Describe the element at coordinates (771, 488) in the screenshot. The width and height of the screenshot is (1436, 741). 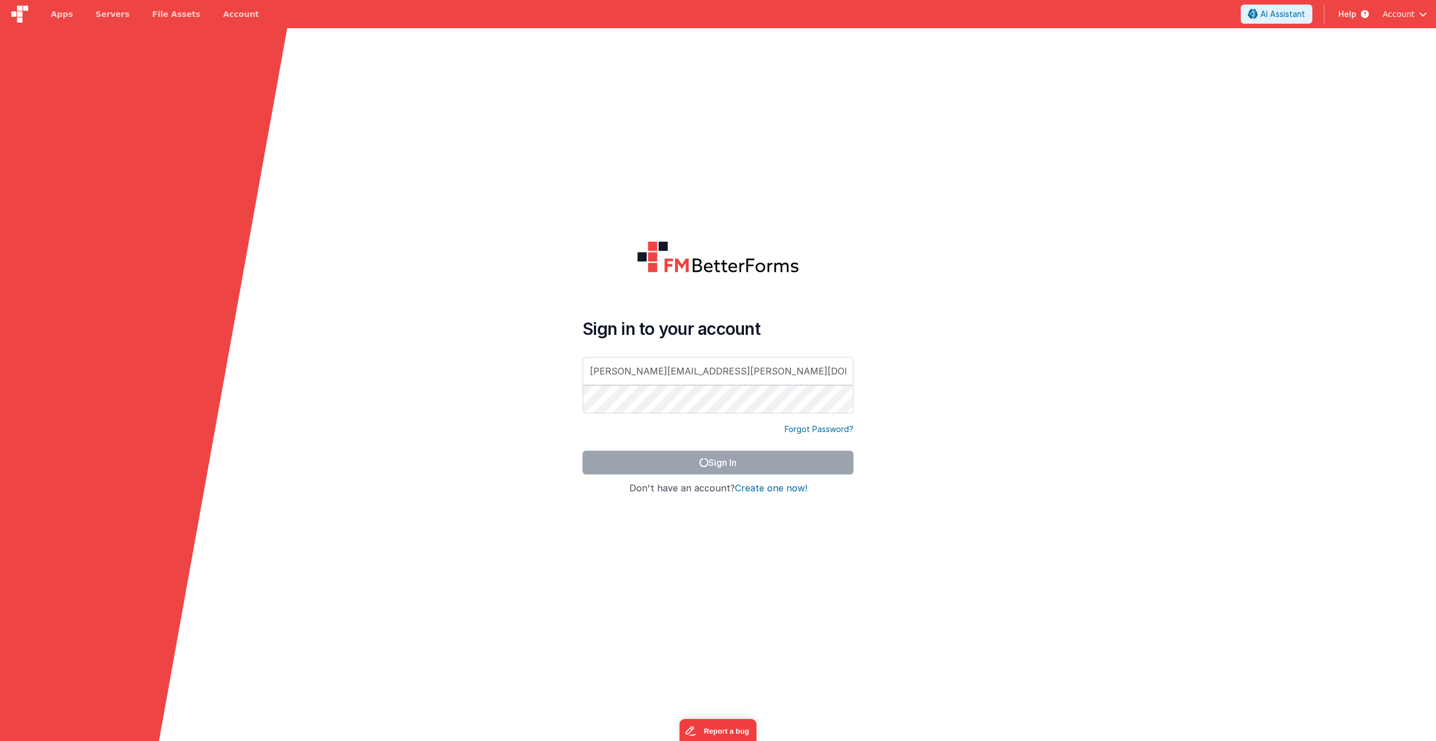
I see `button: Create one now!` at that location.